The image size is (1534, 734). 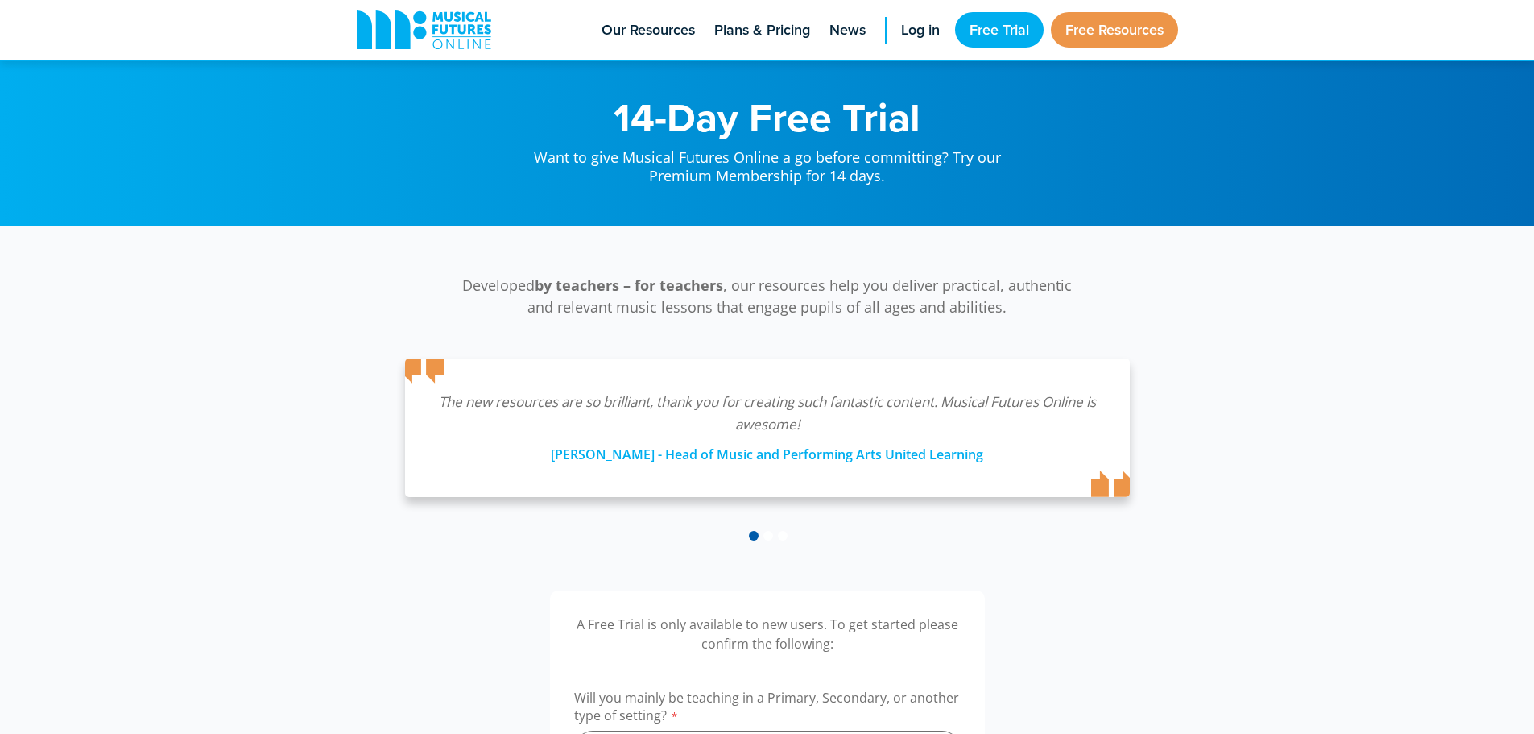 What do you see at coordinates (999, 30) in the screenshot?
I see `a: Free Trial` at bounding box center [999, 30].